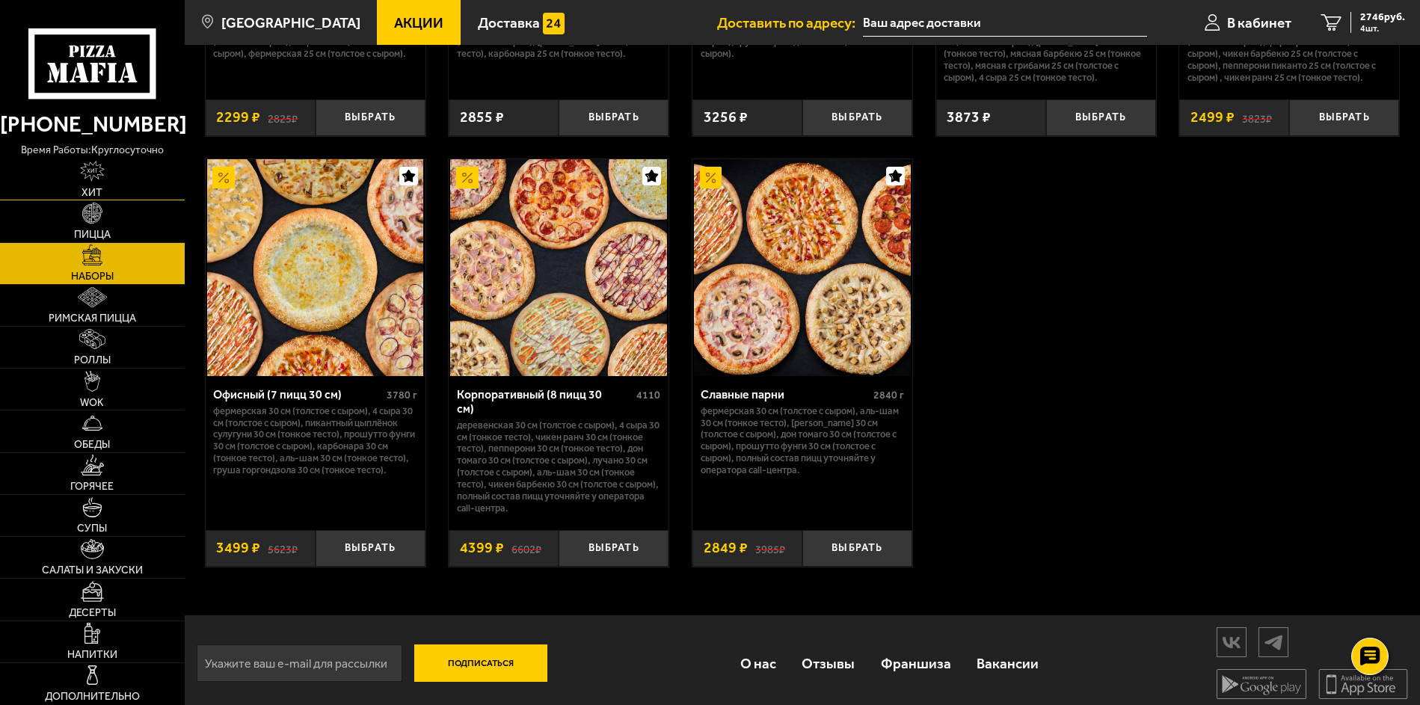 The height and width of the screenshot is (705, 1420). Describe the element at coordinates (1007, 663) in the screenshot. I see `a: Вакансии` at that location.